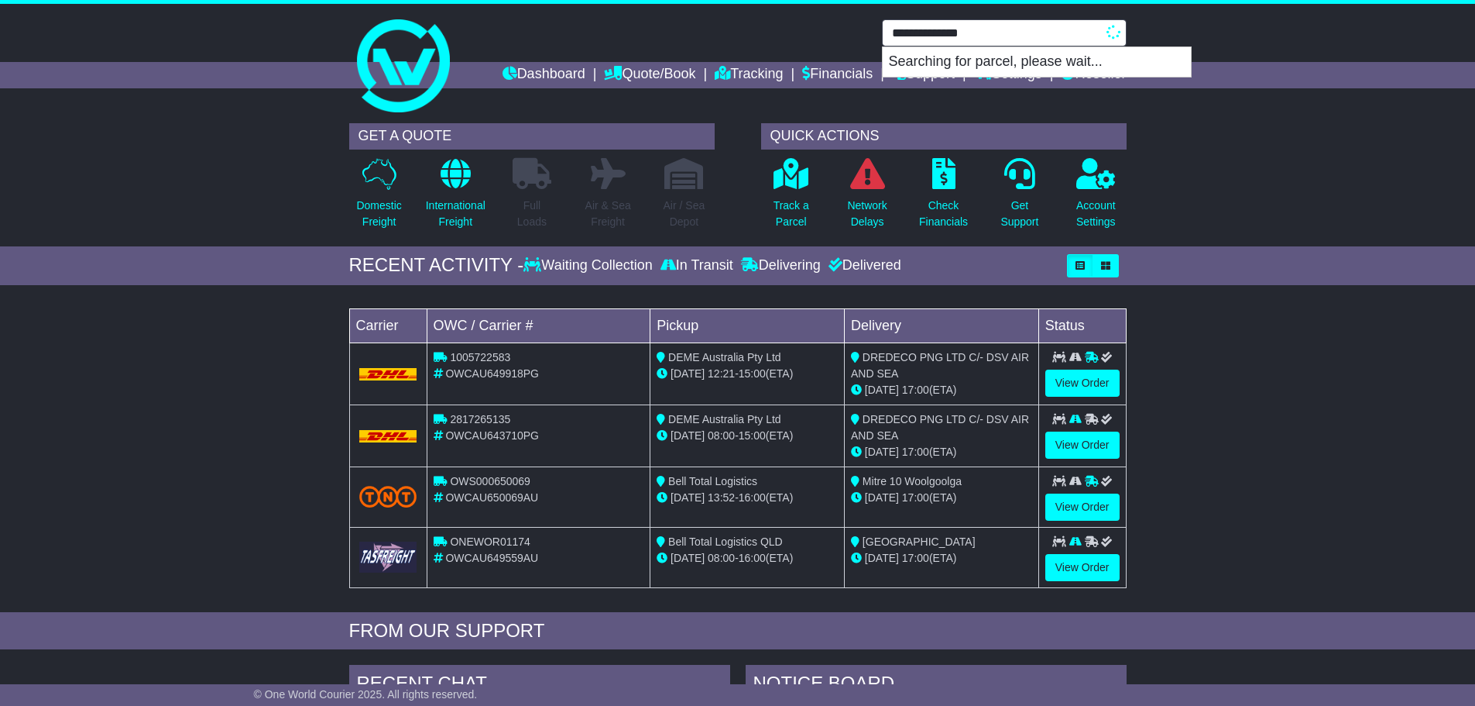 The image size is (1475, 706). What do you see at coordinates (388, 556) in the screenshot?
I see `img: GetCarrierServiceLogo` at bounding box center [388, 556].